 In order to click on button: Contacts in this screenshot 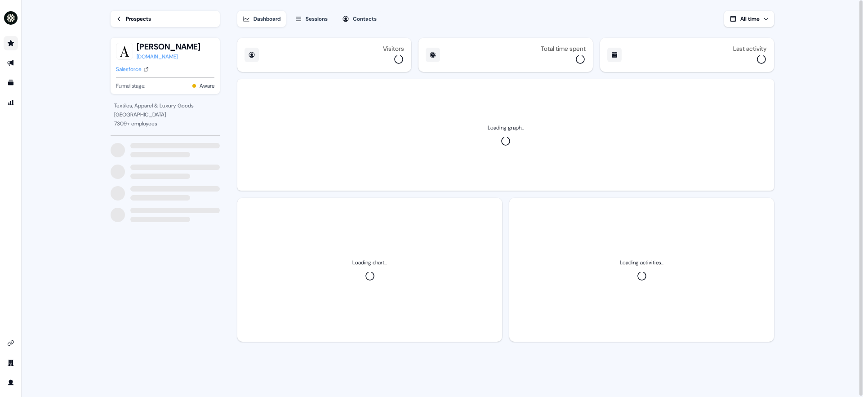, I will do `click(359, 19)`.